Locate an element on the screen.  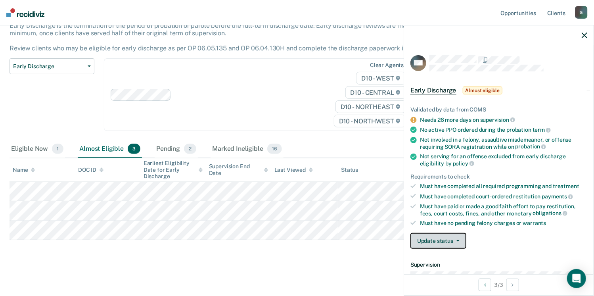
div: Needs 26 more days on supervision is located at coordinates (503, 120).